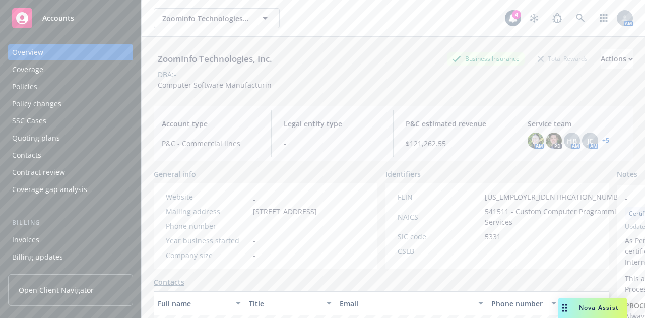 This screenshot has height=318, width=645. What do you see at coordinates (411, 303) in the screenshot?
I see `button: Email` at bounding box center [411, 303].